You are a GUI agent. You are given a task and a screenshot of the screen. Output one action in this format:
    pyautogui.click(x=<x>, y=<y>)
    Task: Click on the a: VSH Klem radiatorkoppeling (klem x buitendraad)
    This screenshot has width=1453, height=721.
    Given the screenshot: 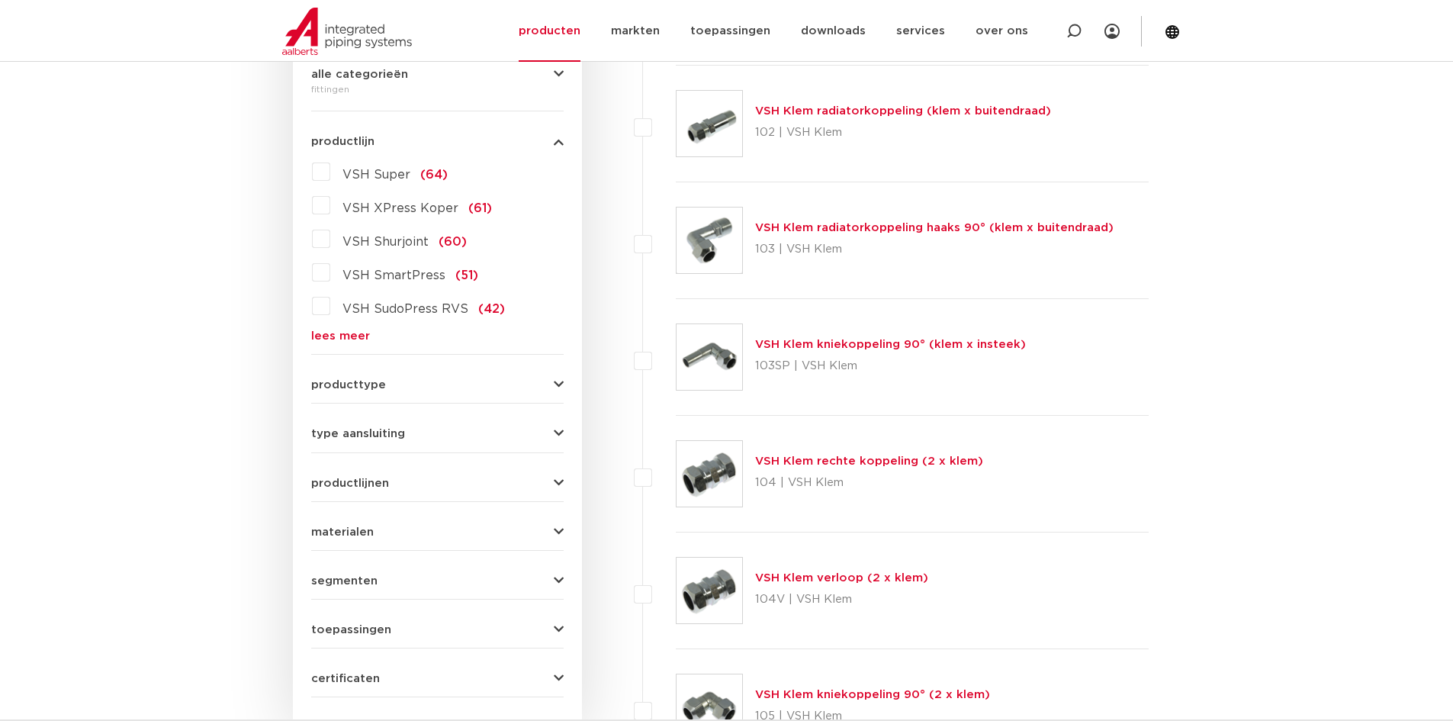 What is the action you would take?
    pyautogui.click(x=903, y=111)
    